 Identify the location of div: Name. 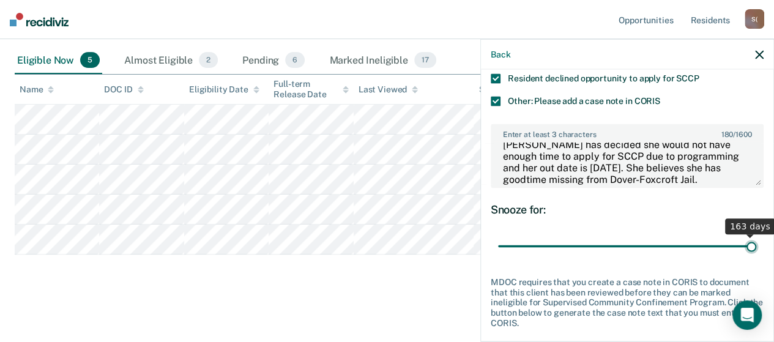
(37, 89).